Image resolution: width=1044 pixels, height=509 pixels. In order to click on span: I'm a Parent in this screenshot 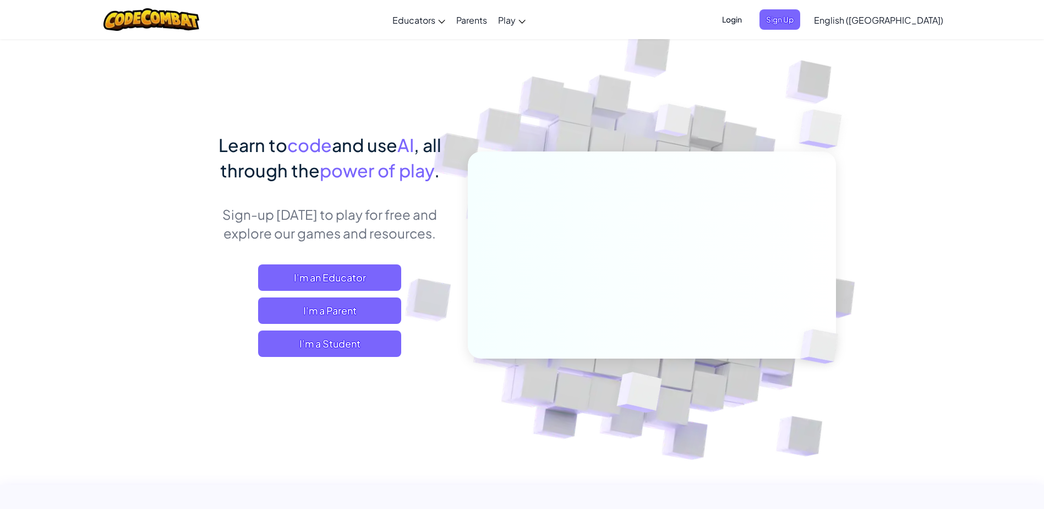, I will do `click(330, 311)`.